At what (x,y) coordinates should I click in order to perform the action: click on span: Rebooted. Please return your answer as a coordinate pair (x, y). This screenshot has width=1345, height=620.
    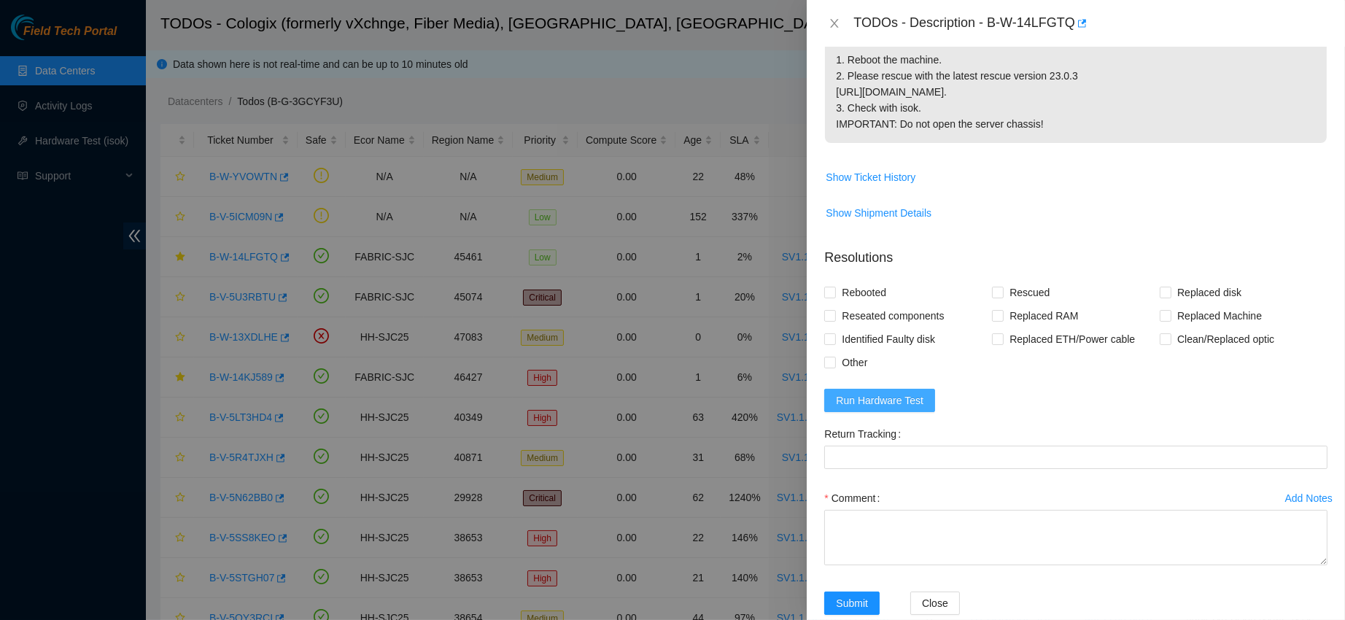
    Looking at the image, I should click on (864, 293).